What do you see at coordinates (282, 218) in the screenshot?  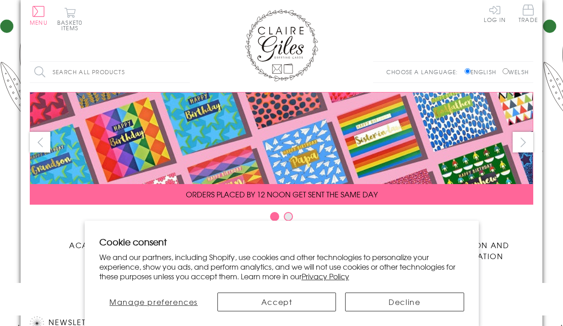 I see `div: Carousel Pagination` at bounding box center [282, 218].